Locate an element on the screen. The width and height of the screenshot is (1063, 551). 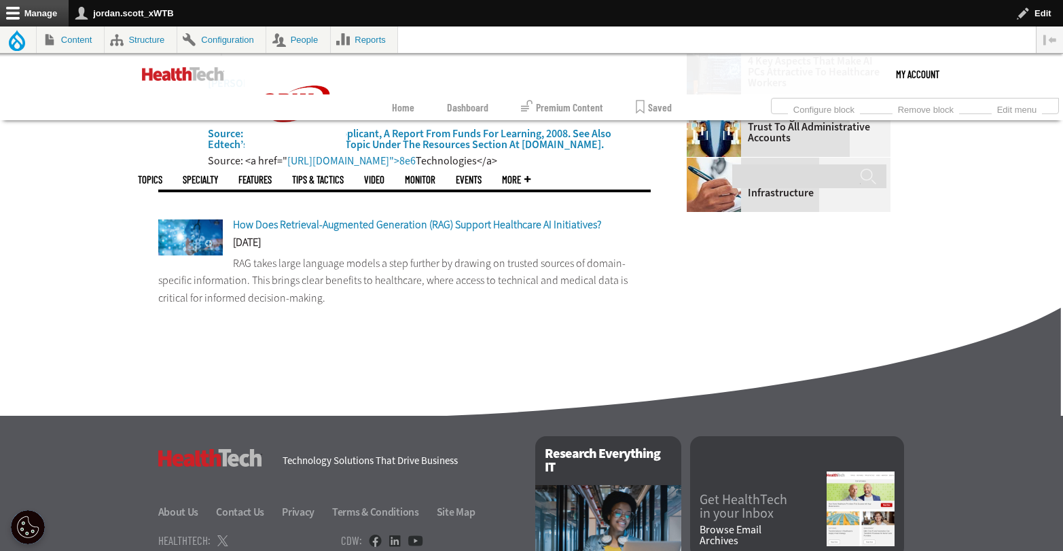
a: Structure is located at coordinates (141, 39).